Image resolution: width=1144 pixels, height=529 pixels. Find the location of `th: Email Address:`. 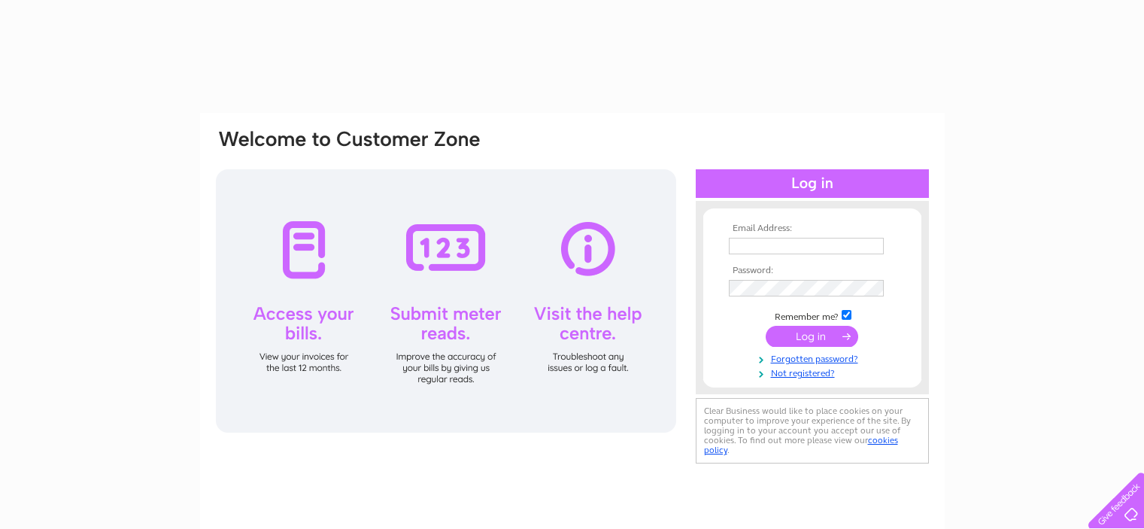

th: Email Address: is located at coordinates (812, 229).